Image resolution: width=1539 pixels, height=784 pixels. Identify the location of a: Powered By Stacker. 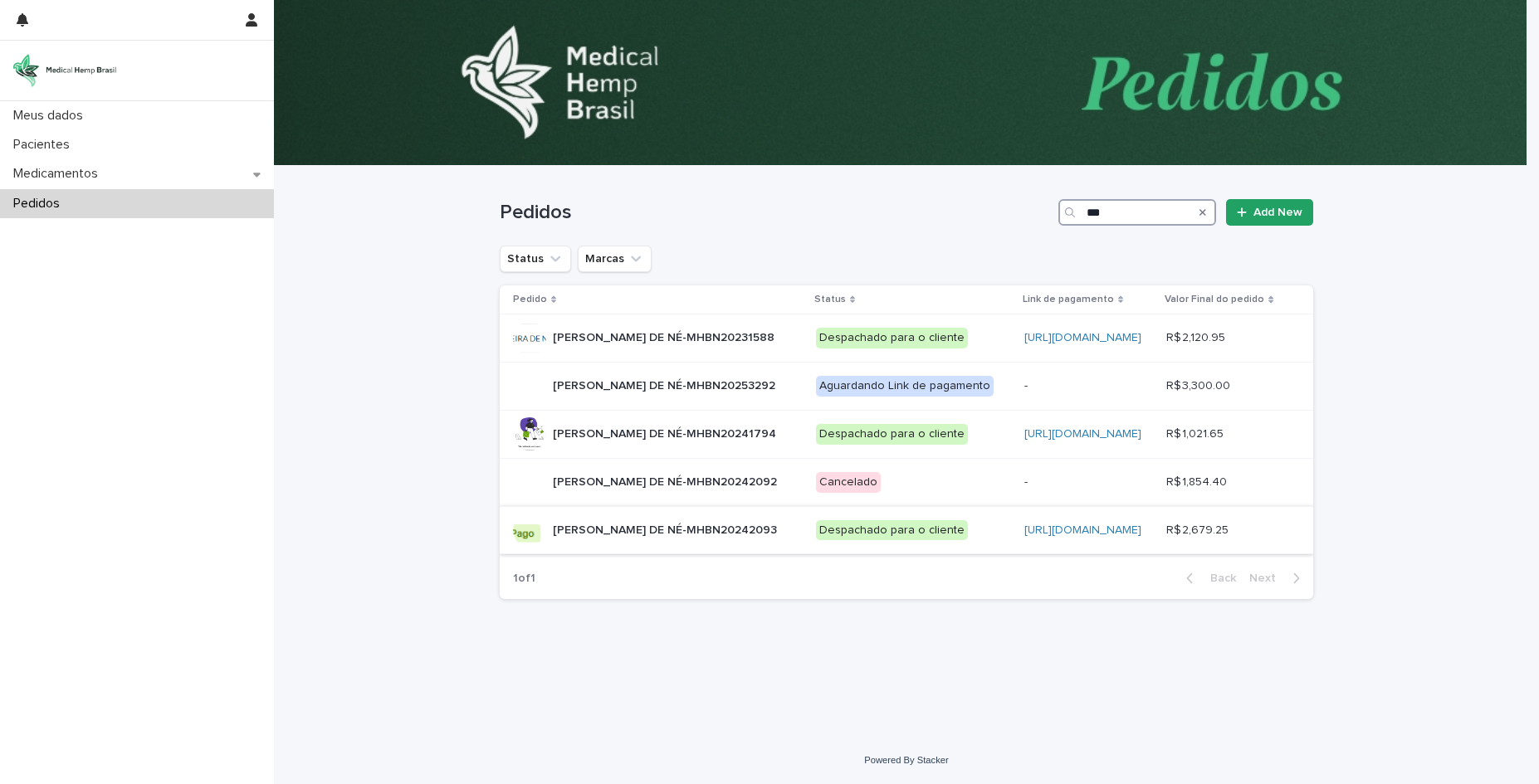
(906, 760).